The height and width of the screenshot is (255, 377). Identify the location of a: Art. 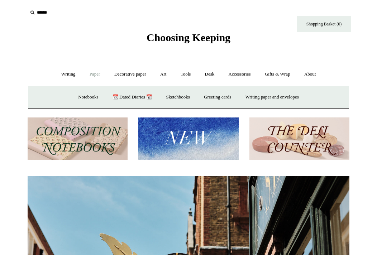
(163, 74).